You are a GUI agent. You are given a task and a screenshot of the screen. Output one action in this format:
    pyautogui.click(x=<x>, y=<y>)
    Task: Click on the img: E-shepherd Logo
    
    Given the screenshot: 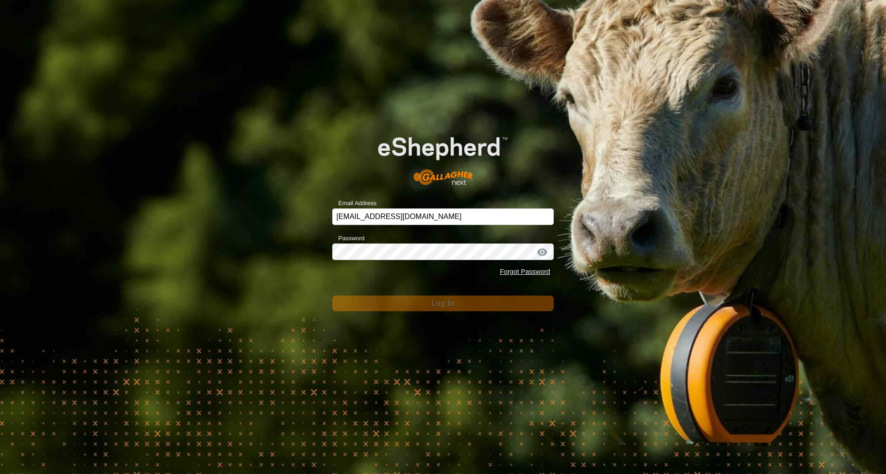 What is the action you would take?
    pyautogui.click(x=443, y=156)
    